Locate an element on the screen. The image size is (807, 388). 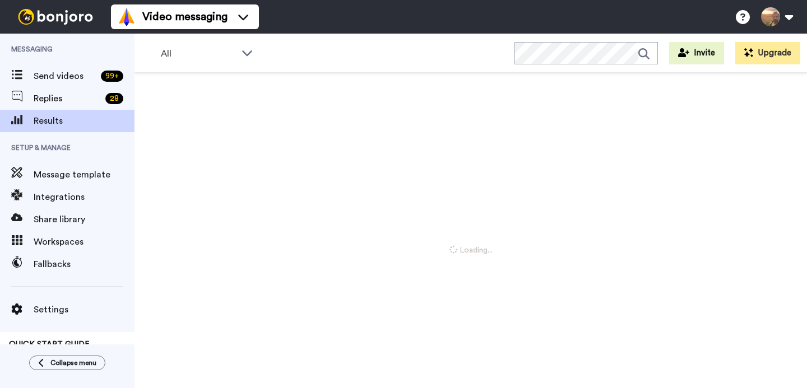
button: Invite is located at coordinates (697, 53).